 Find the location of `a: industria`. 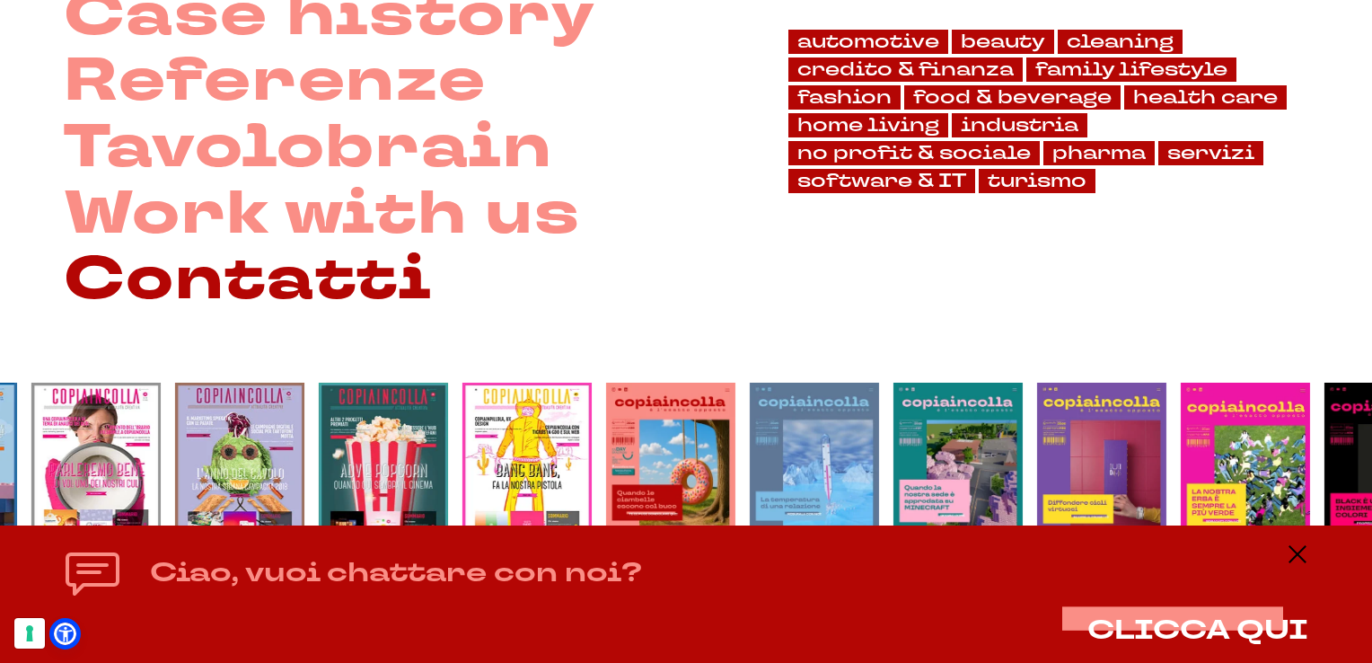

a: industria is located at coordinates (1019, 125).